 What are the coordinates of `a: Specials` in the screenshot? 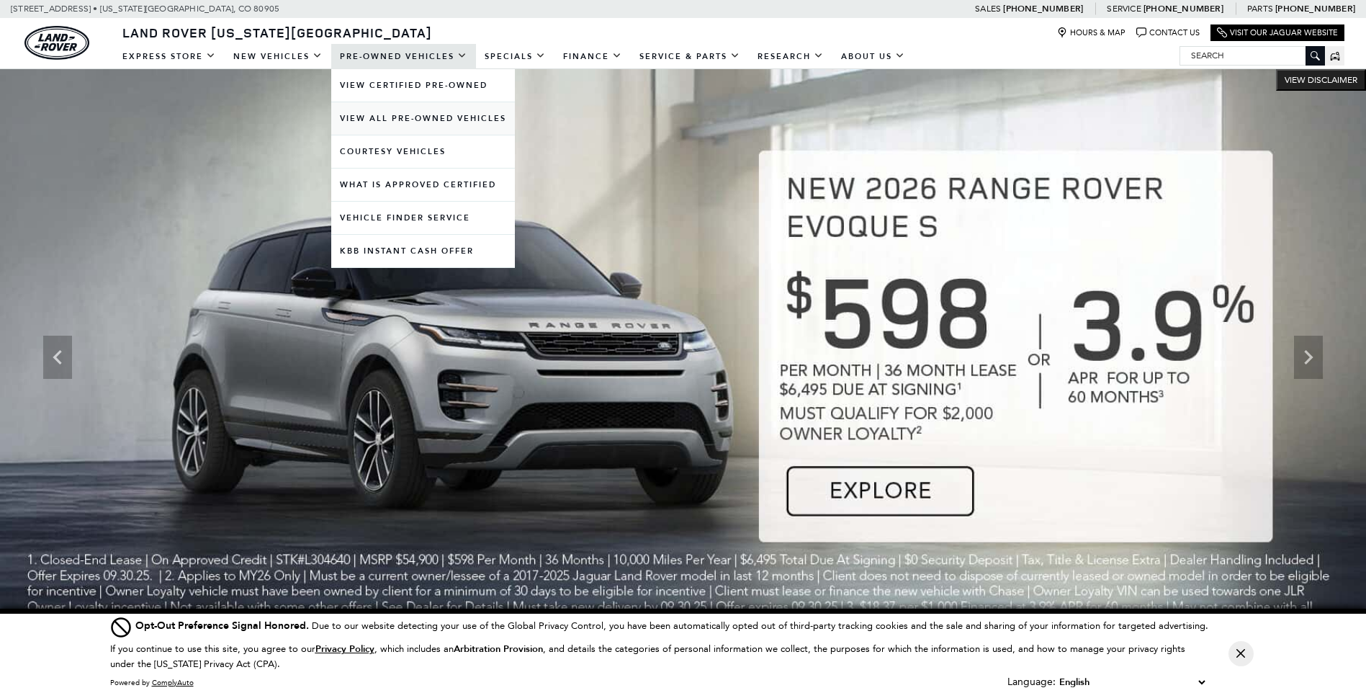 It's located at (515, 56).